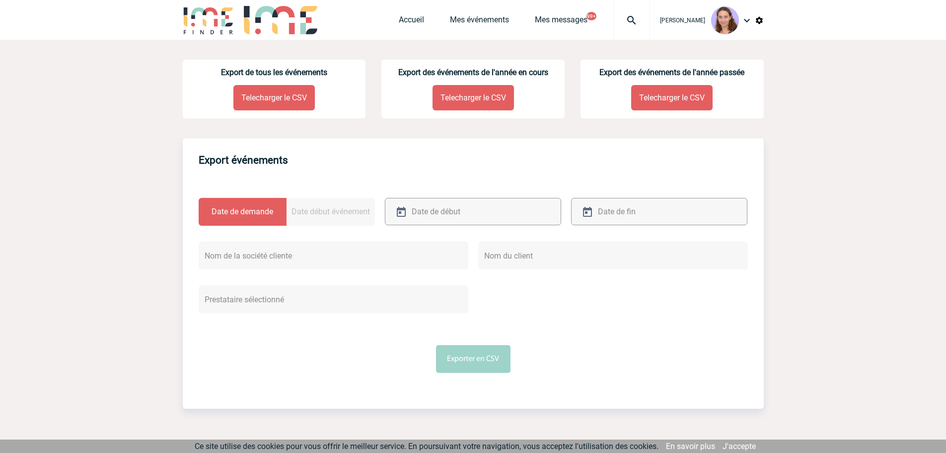  What do you see at coordinates (427, 446) in the screenshot?
I see `span: Ce site utilise des cookies pour vous offrir le meilleur service. En poursuivant votre navigation...` at bounding box center [427, 446].